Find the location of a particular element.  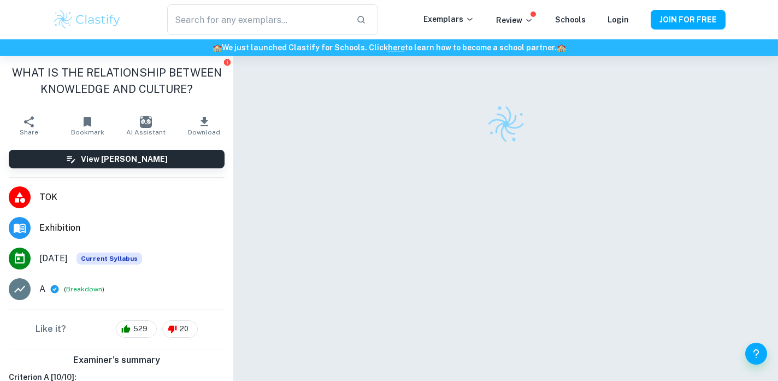

a: Login is located at coordinates (618, 20).